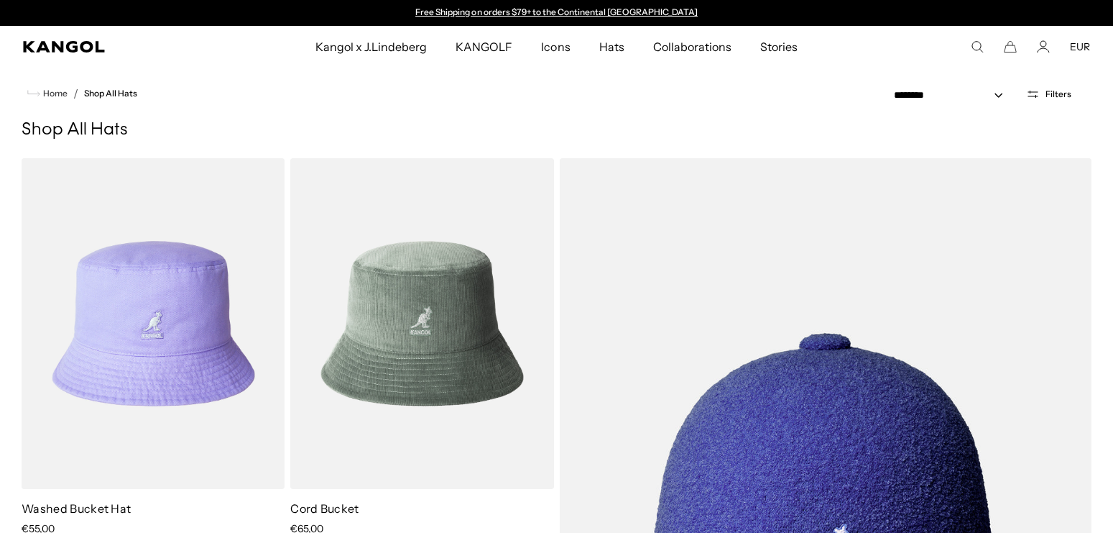 The width and height of the screenshot is (1113, 533). What do you see at coordinates (556, 130) in the screenshot?
I see `h1: Shop All Hats` at bounding box center [556, 130].